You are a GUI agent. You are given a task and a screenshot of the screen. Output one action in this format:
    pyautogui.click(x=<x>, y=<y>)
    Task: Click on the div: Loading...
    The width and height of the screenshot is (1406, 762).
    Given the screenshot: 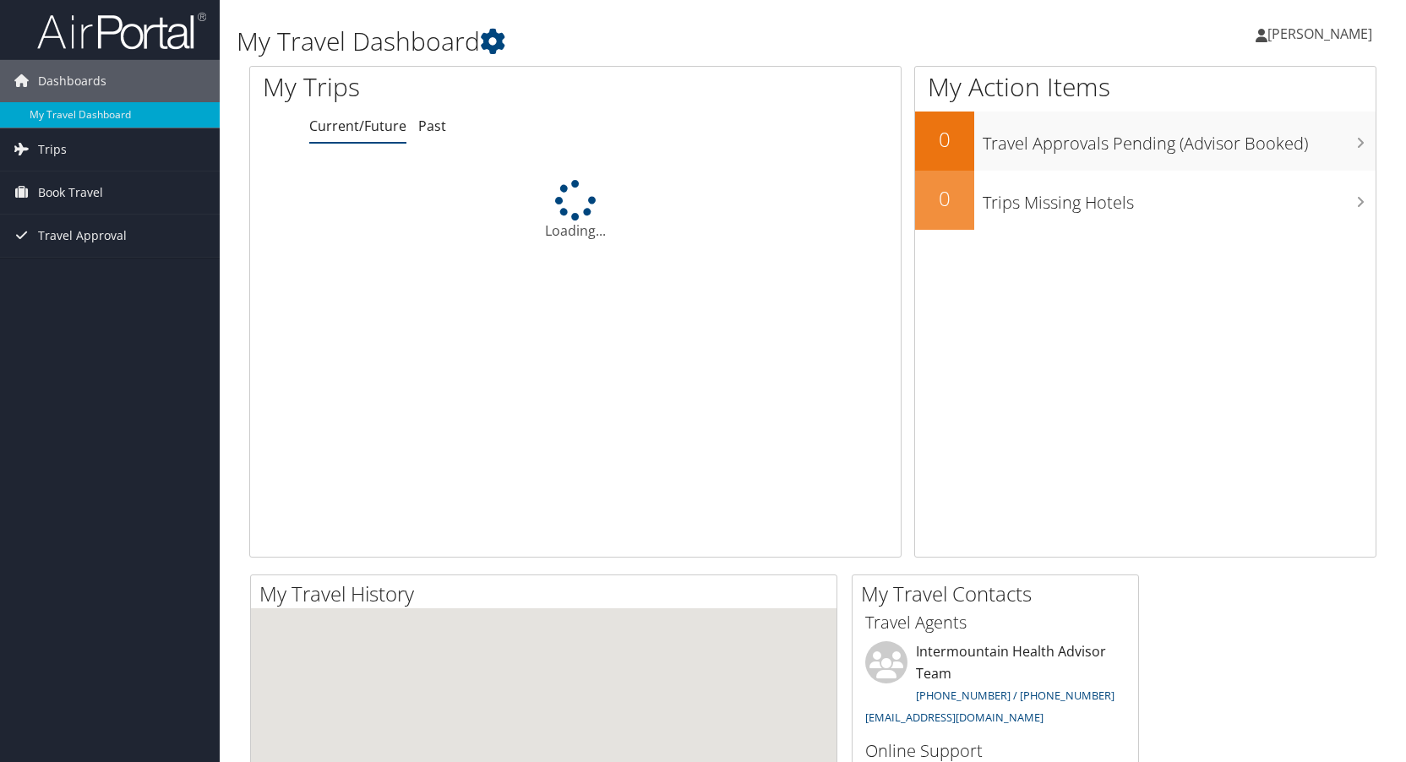 What is the action you would take?
    pyautogui.click(x=575, y=210)
    